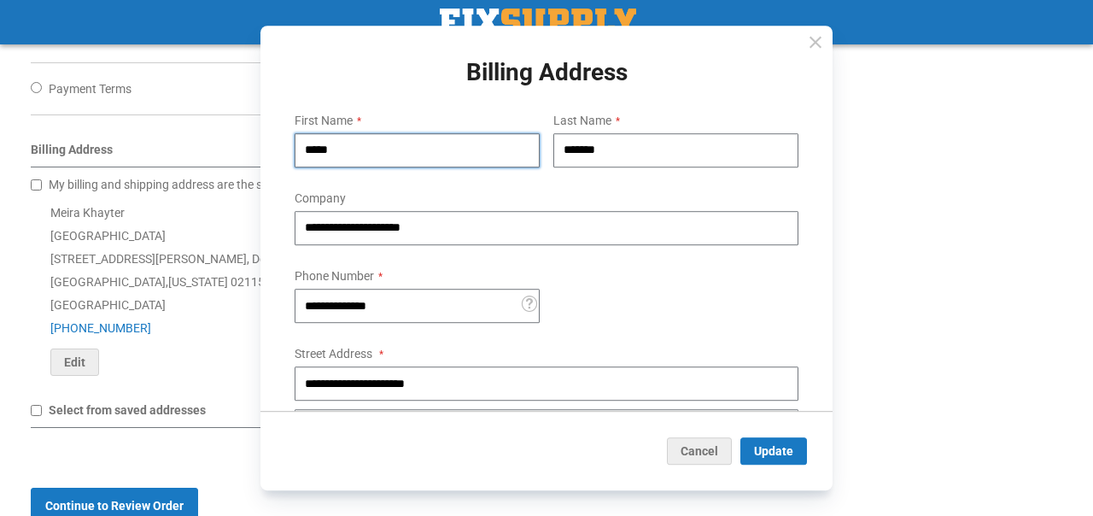 The height and width of the screenshot is (516, 1093). Describe the element at coordinates (547, 73) in the screenshot. I see `h1: Billing Address` at that location.